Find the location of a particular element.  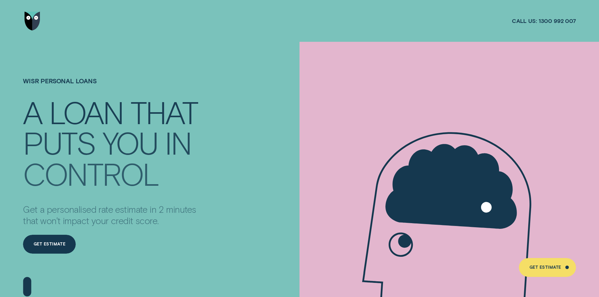

span: Call us: is located at coordinates (524, 21).